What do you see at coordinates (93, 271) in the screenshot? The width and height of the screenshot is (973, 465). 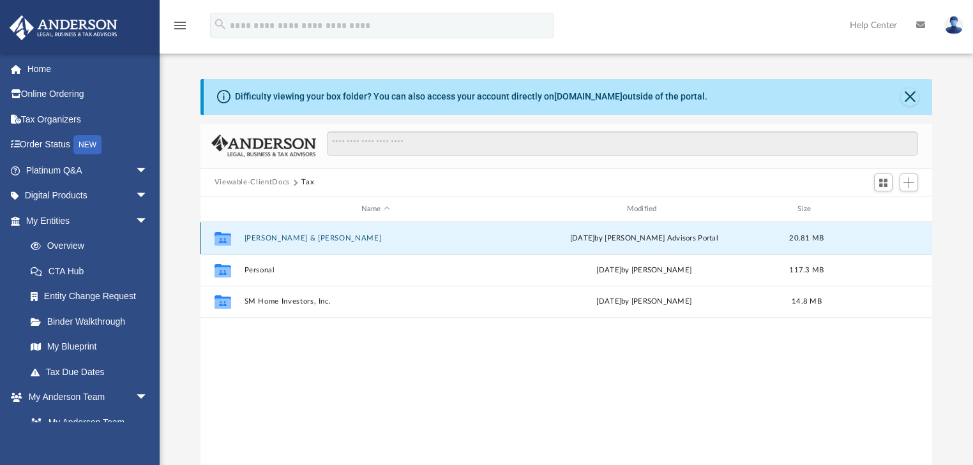 I see `a: CTA Hub` at bounding box center [93, 271].